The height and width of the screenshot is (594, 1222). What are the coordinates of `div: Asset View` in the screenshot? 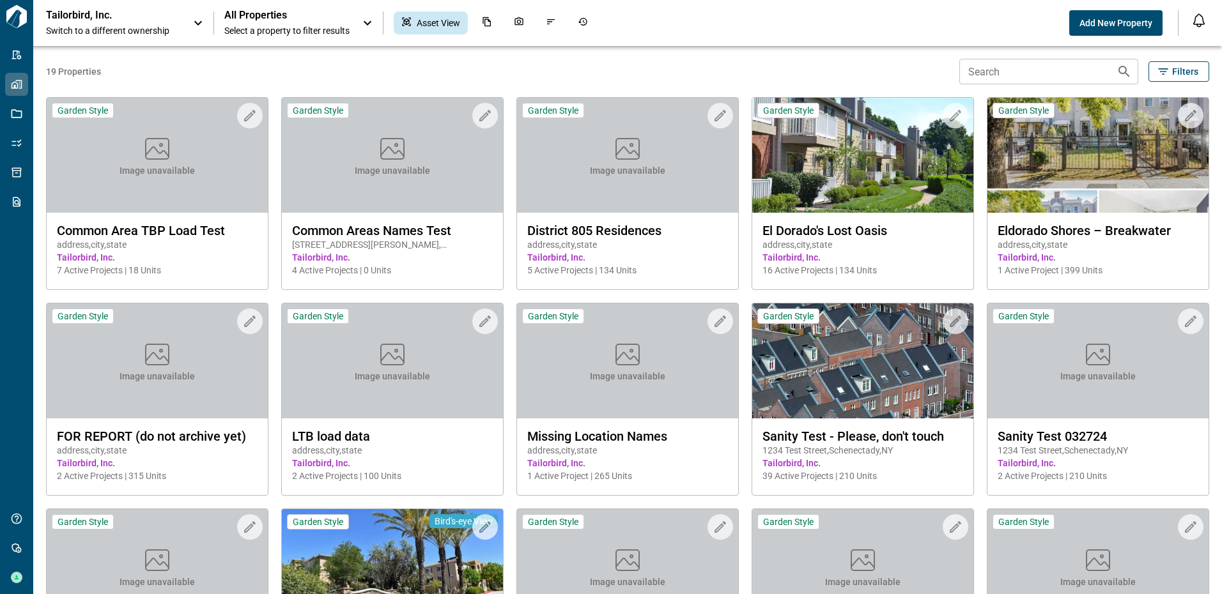 It's located at (431, 23).